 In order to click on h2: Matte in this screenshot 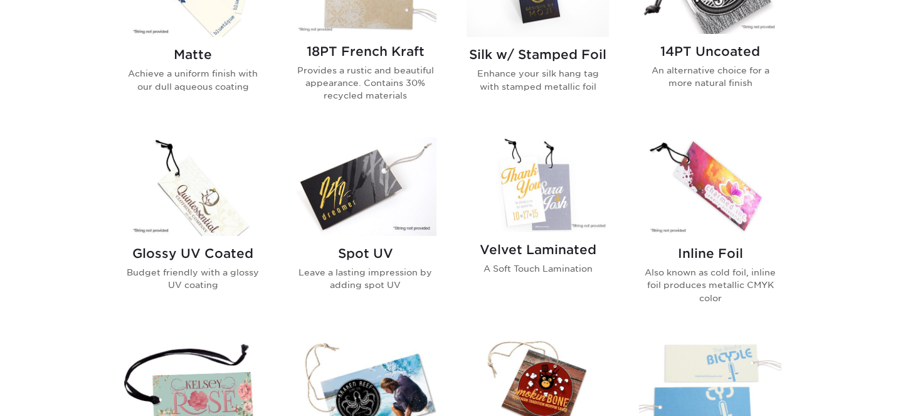, I will do `click(193, 55)`.